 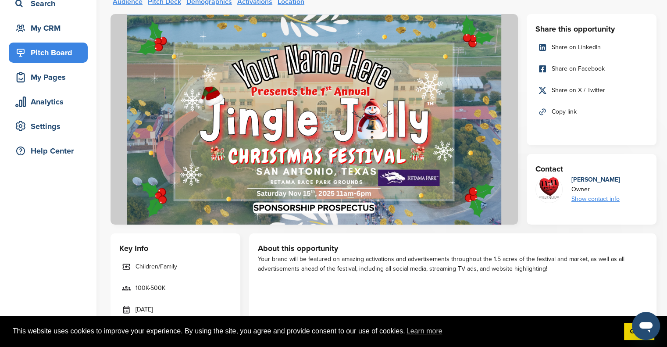 I want to click on span: Copy link, so click(x=564, y=112).